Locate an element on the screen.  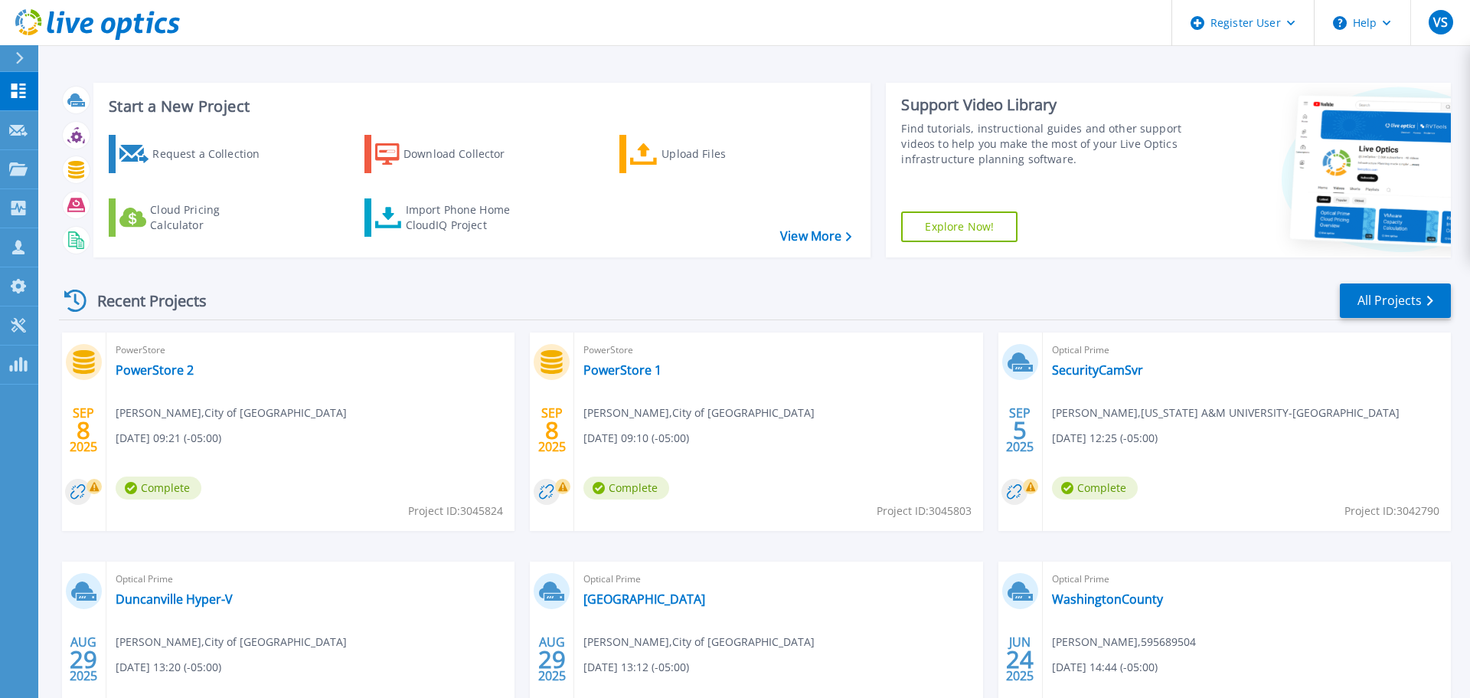
span: Project ID: 3045803 is located at coordinates (924, 511).